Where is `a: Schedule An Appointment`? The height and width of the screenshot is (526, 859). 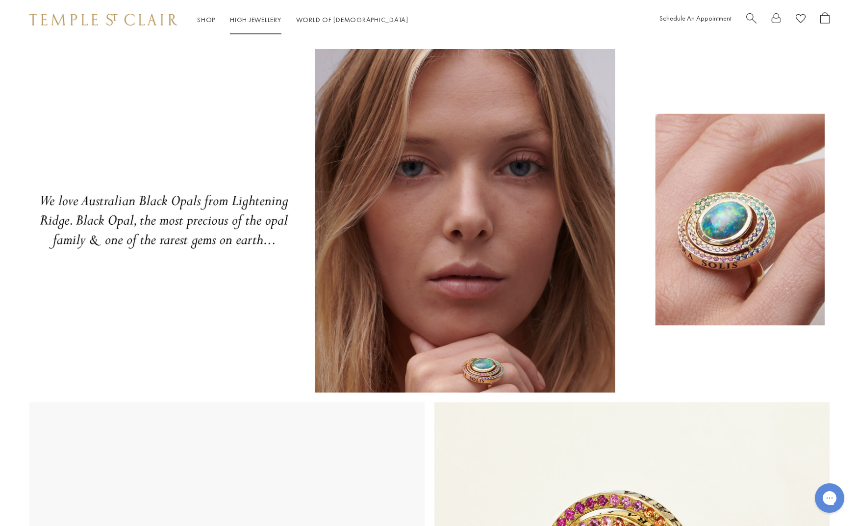
a: Schedule An Appointment is located at coordinates (695, 18).